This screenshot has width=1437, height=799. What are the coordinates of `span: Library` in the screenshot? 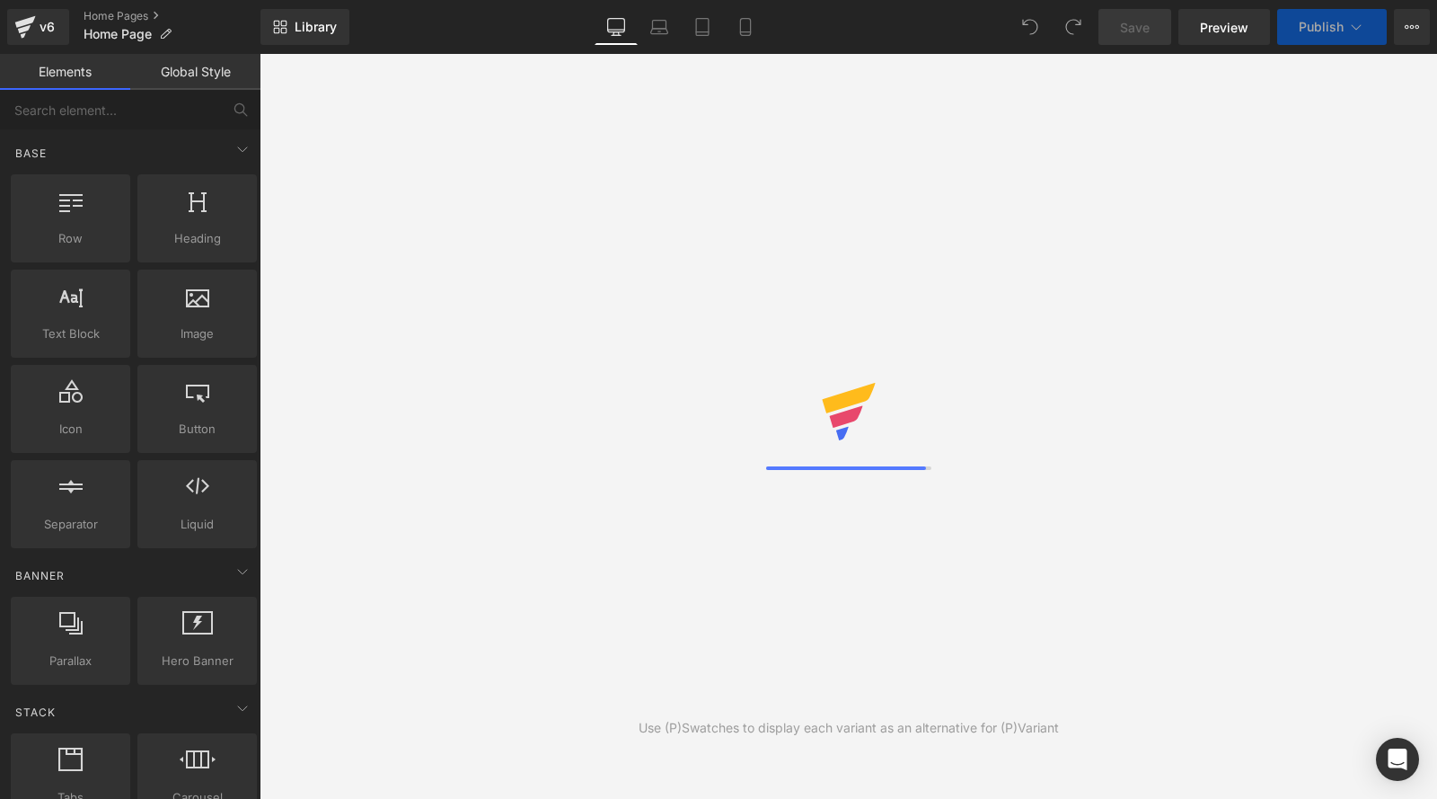 It's located at (315, 27).